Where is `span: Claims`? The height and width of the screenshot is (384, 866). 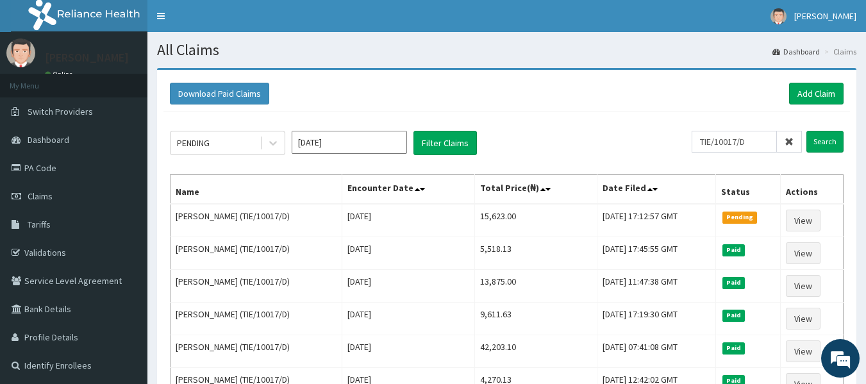 span: Claims is located at coordinates (40, 196).